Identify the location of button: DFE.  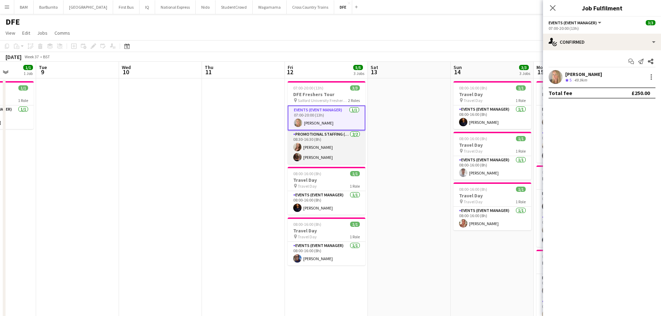
(343, 7).